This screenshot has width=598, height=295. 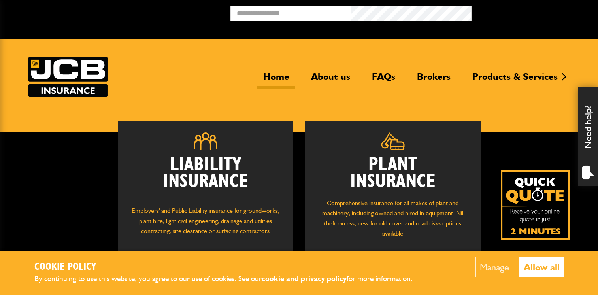 What do you see at coordinates (515, 80) in the screenshot?
I see `a: Products & Services` at bounding box center [515, 80].